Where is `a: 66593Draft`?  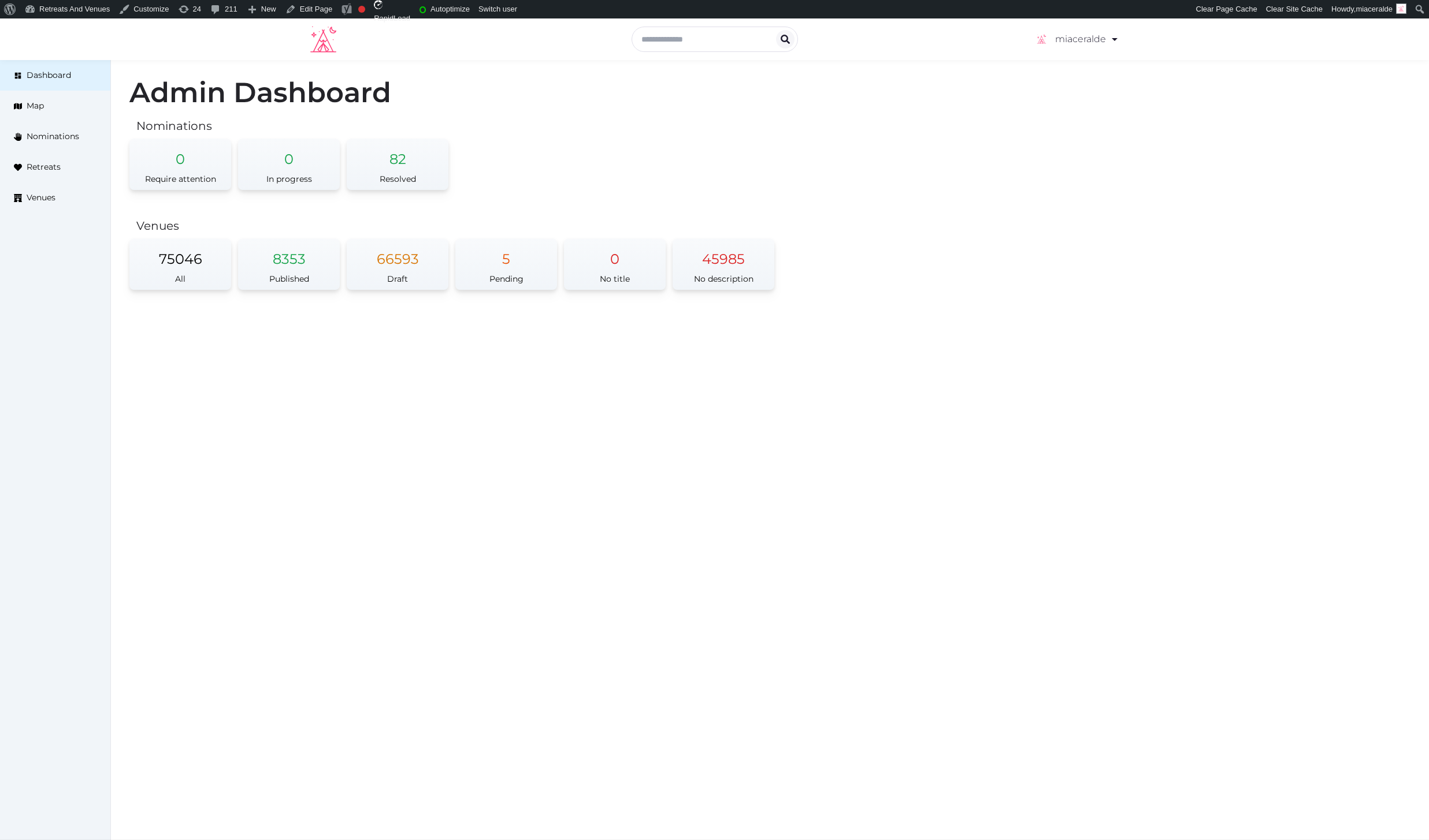
a: 66593Draft is located at coordinates (398, 264).